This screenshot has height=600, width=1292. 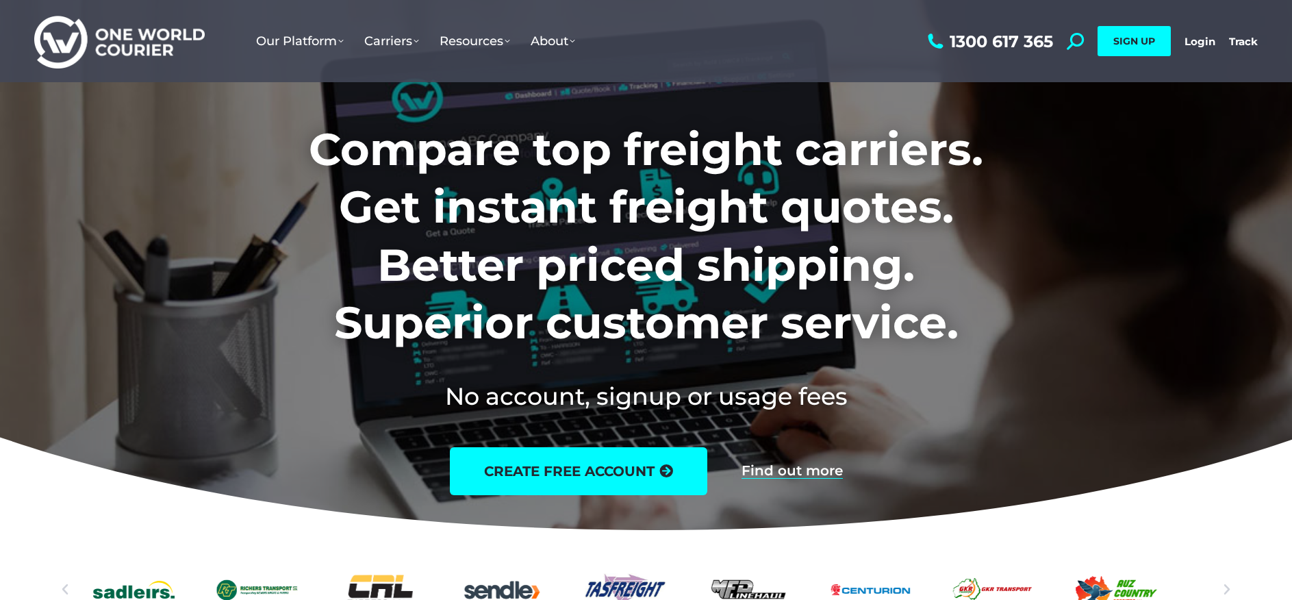 What do you see at coordinates (300, 41) in the screenshot?
I see `a: Our Platform` at bounding box center [300, 41].